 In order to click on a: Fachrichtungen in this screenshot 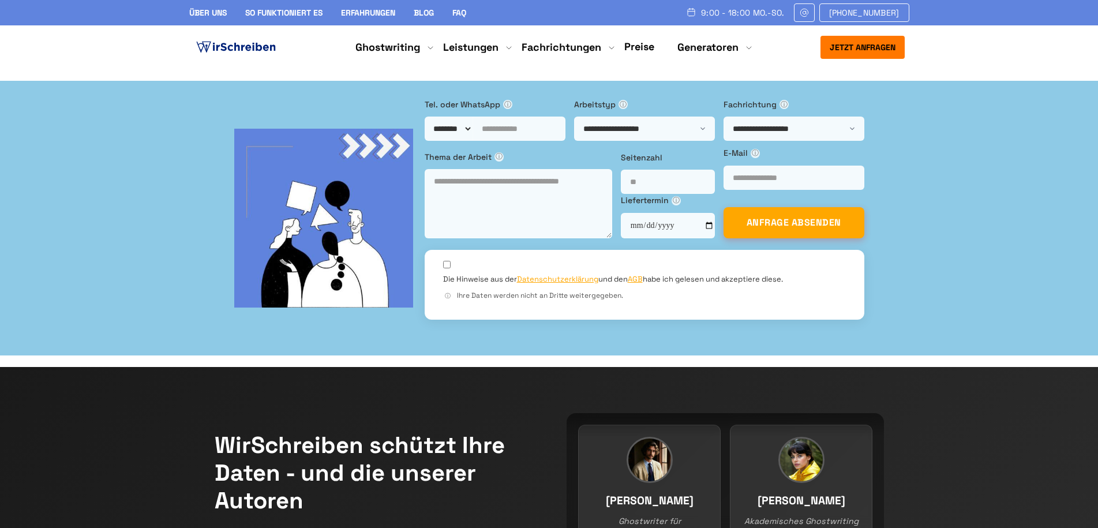, I will do `click(561, 47)`.